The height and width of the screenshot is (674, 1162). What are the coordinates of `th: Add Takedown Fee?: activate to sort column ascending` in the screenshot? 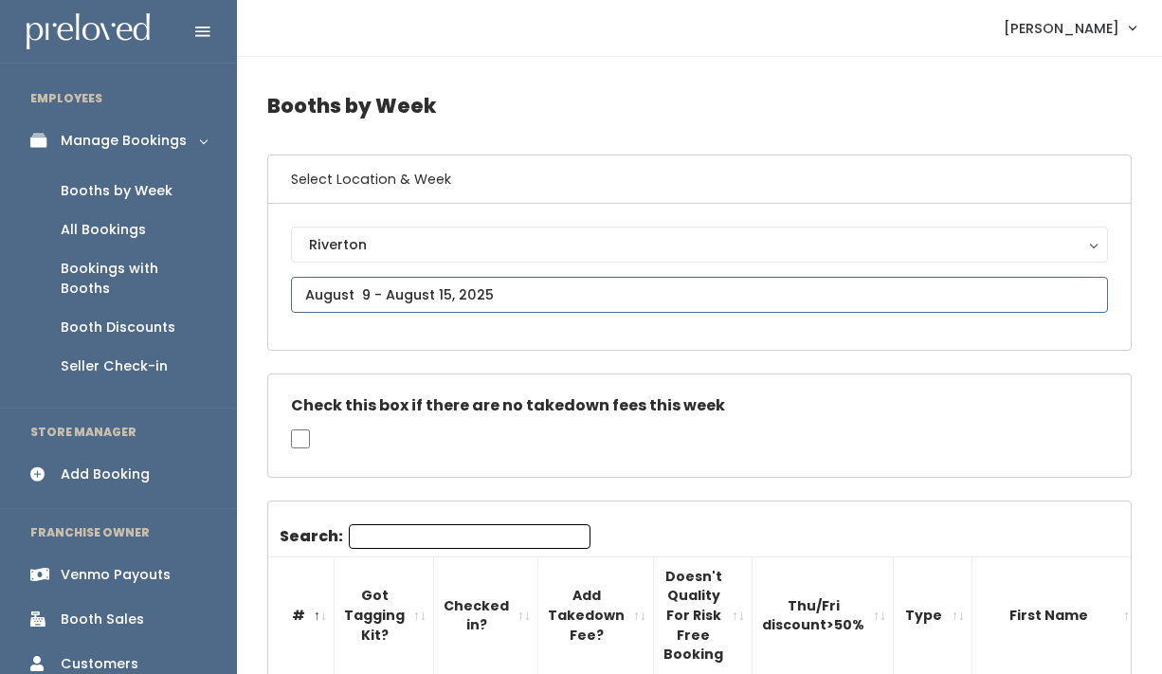 It's located at (596, 615).